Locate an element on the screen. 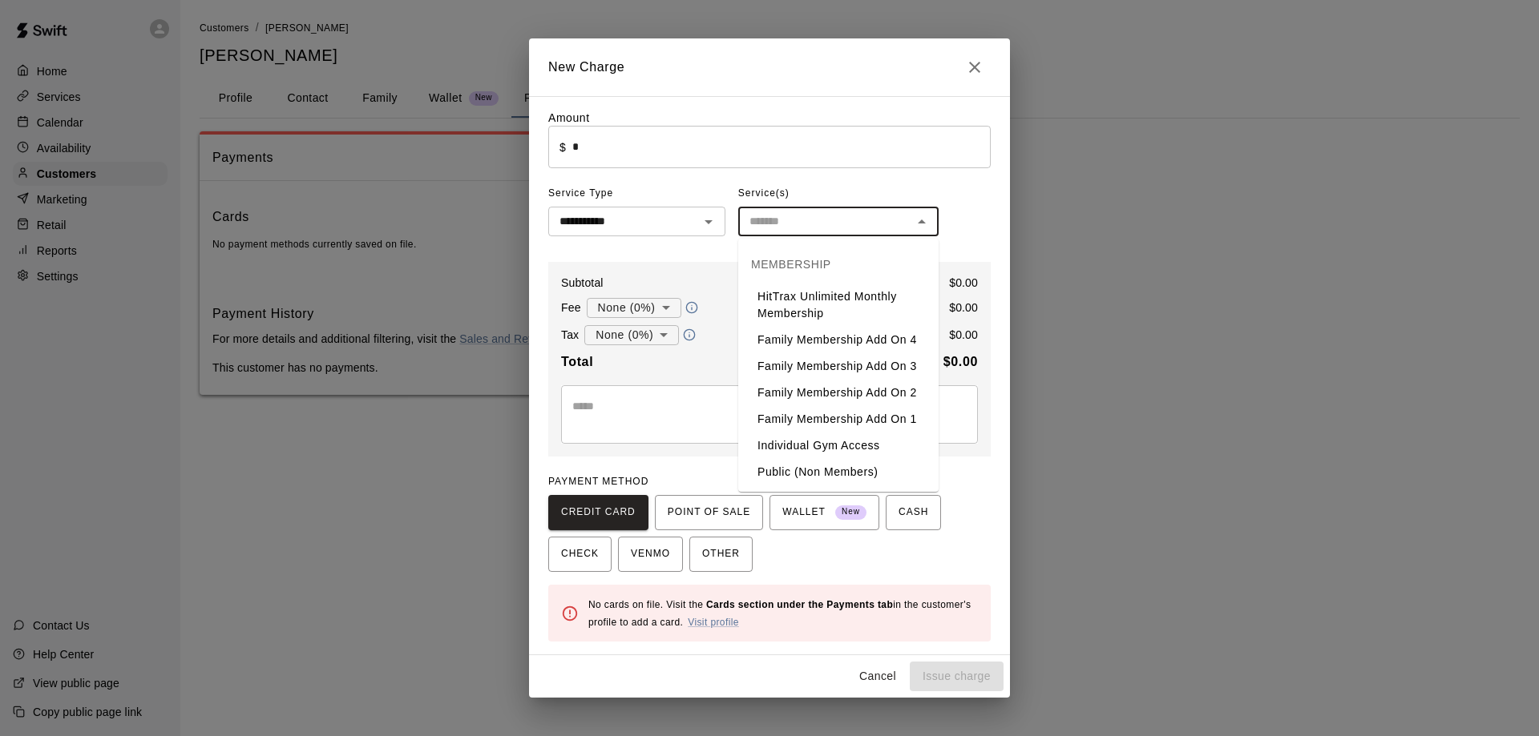  button: WALLET New is located at coordinates (824, 513).